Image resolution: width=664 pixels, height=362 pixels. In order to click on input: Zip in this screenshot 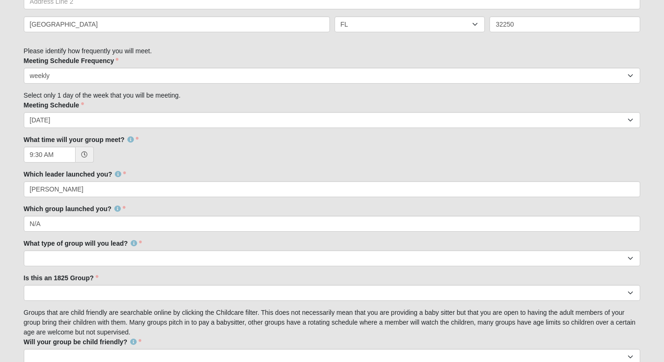, I will do `click(564, 24)`.